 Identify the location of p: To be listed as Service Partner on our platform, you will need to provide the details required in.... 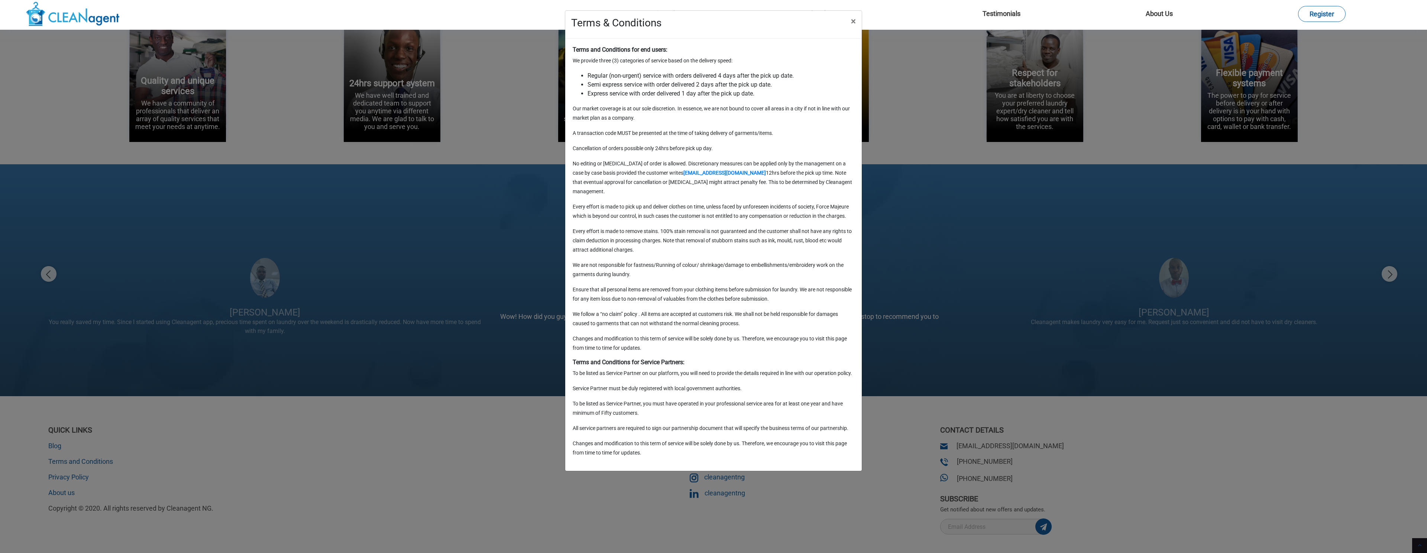
(713, 373).